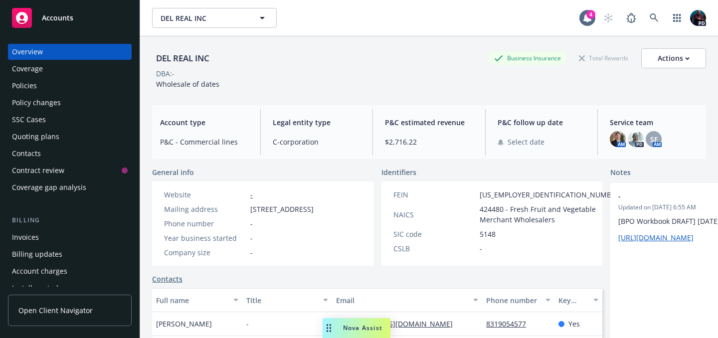  Describe the element at coordinates (487, 234) in the screenshot. I see `span: 5148` at that location.